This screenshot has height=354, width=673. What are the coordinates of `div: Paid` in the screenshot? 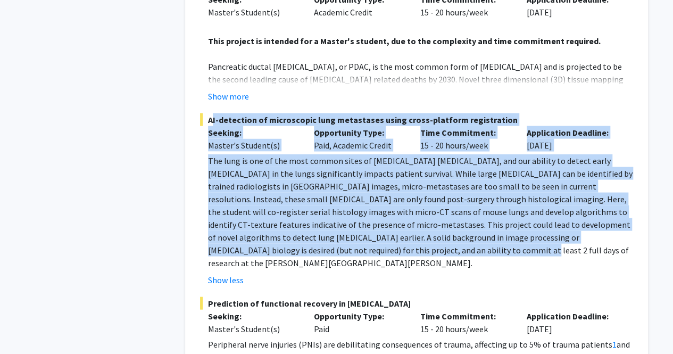 It's located at (359, 322).